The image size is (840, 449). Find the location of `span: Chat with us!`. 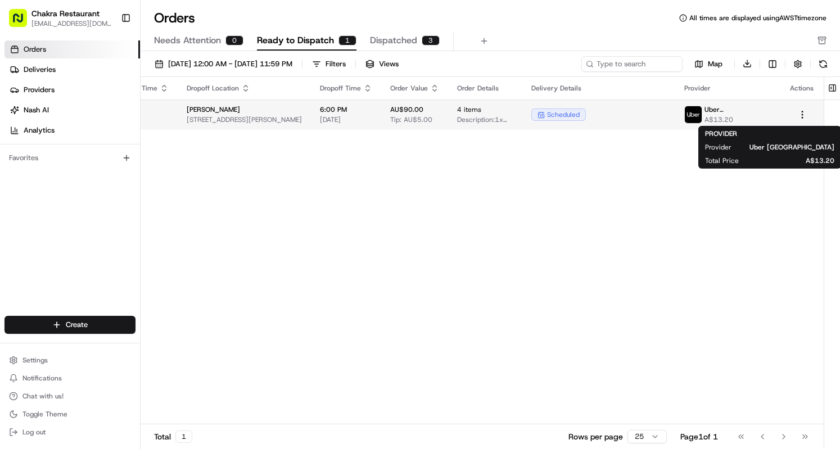

span: Chat with us! is located at coordinates (43, 396).